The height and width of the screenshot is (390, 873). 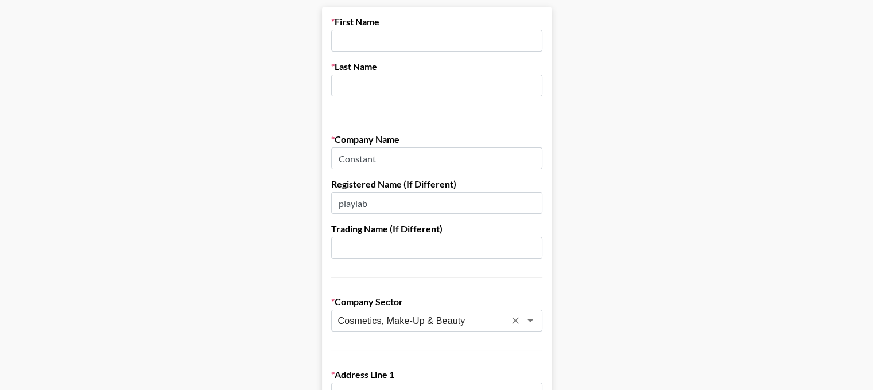 What do you see at coordinates (437, 375) in the screenshot?
I see `label: Address Line 1` at bounding box center [437, 375].